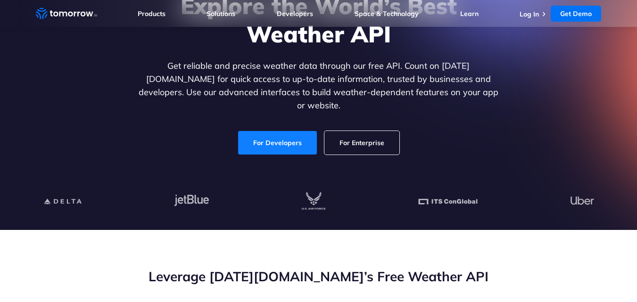 The height and width of the screenshot is (302, 637). I want to click on a: Developers, so click(295, 14).